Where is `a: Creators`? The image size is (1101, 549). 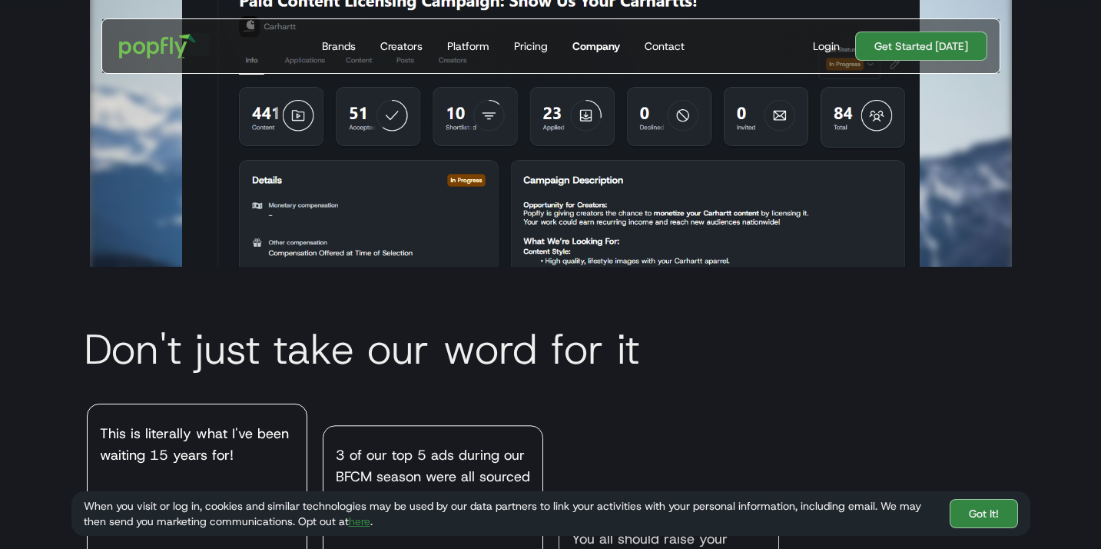 a: Creators is located at coordinates (401, 46).